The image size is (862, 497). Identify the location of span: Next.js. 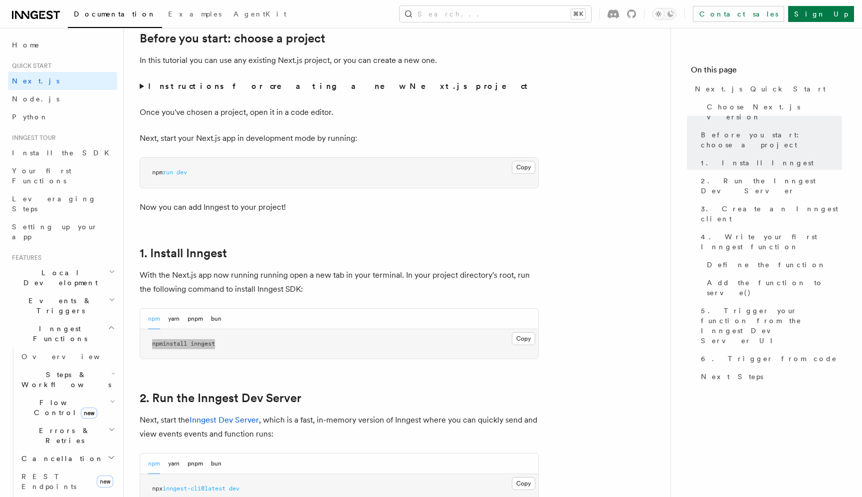
(35, 81).